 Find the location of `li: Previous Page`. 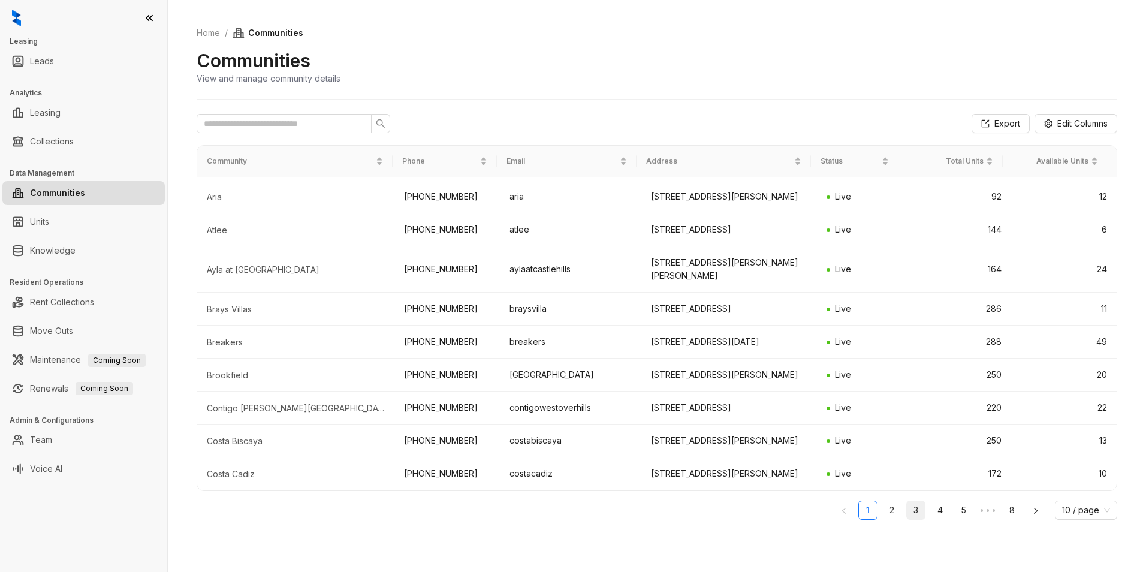

li: Previous Page is located at coordinates (844, 510).